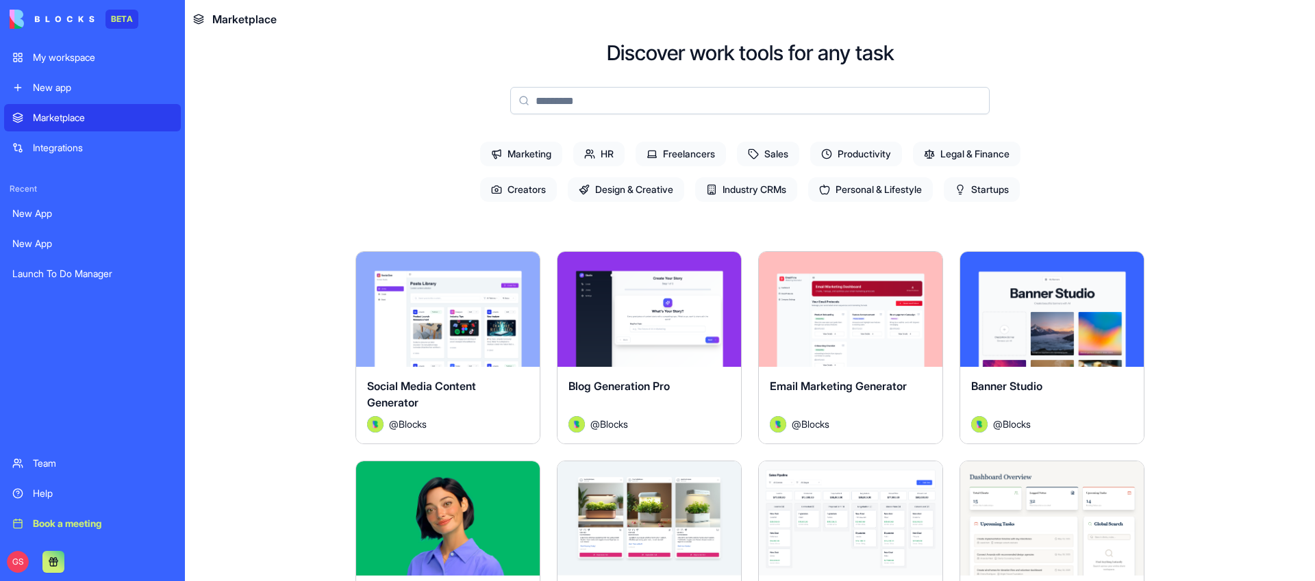  Describe the element at coordinates (681, 154) in the screenshot. I see `span: Freelancers` at that location.